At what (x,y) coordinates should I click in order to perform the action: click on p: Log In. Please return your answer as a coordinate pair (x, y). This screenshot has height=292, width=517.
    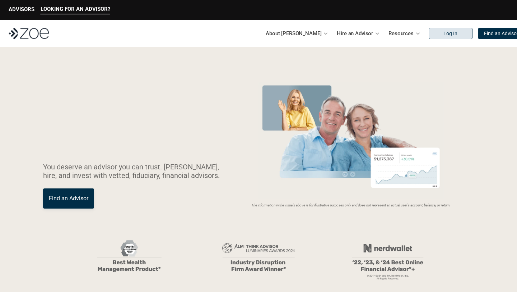
    Looking at the image, I should click on (450, 33).